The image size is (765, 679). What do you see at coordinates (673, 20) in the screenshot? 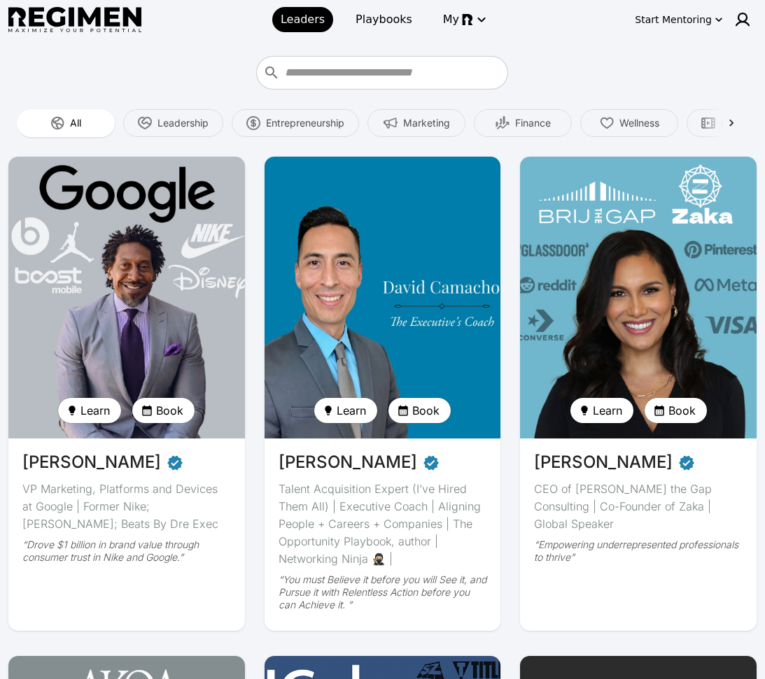
I see `div: Start Mentoring` at bounding box center [673, 20].